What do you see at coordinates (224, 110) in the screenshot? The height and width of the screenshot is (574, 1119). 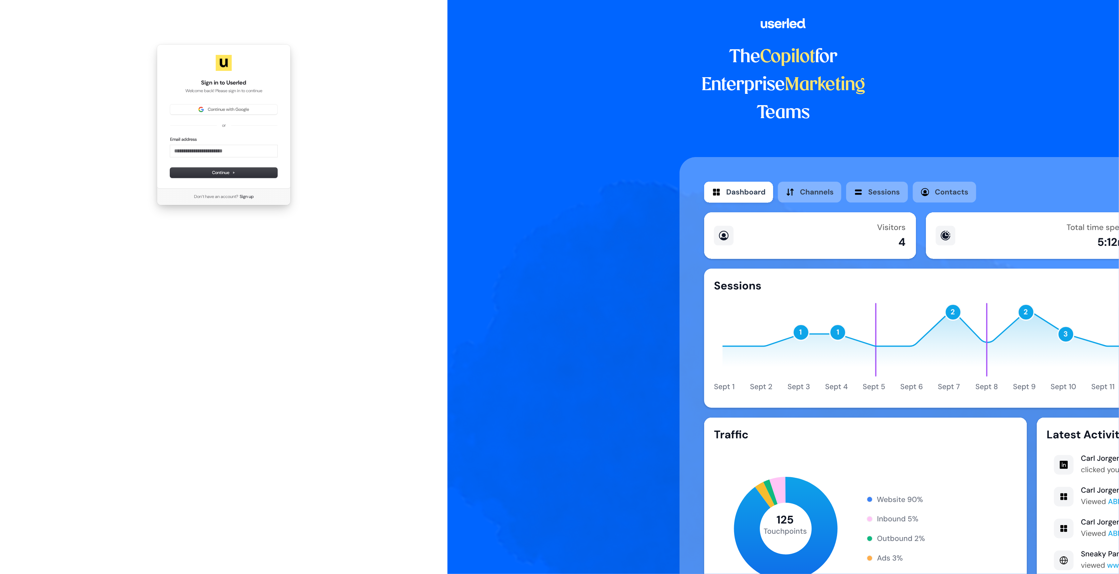 I see `button: Sign in with GoogleContinue with Google` at bounding box center [224, 110].